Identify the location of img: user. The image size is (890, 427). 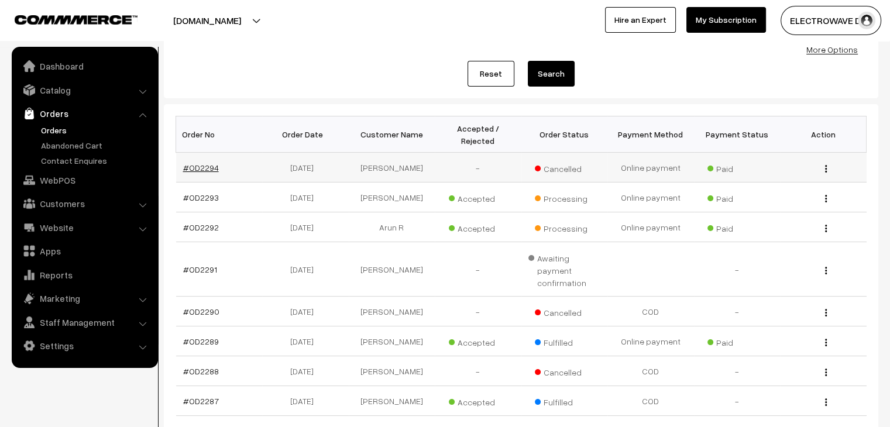
(867, 20).